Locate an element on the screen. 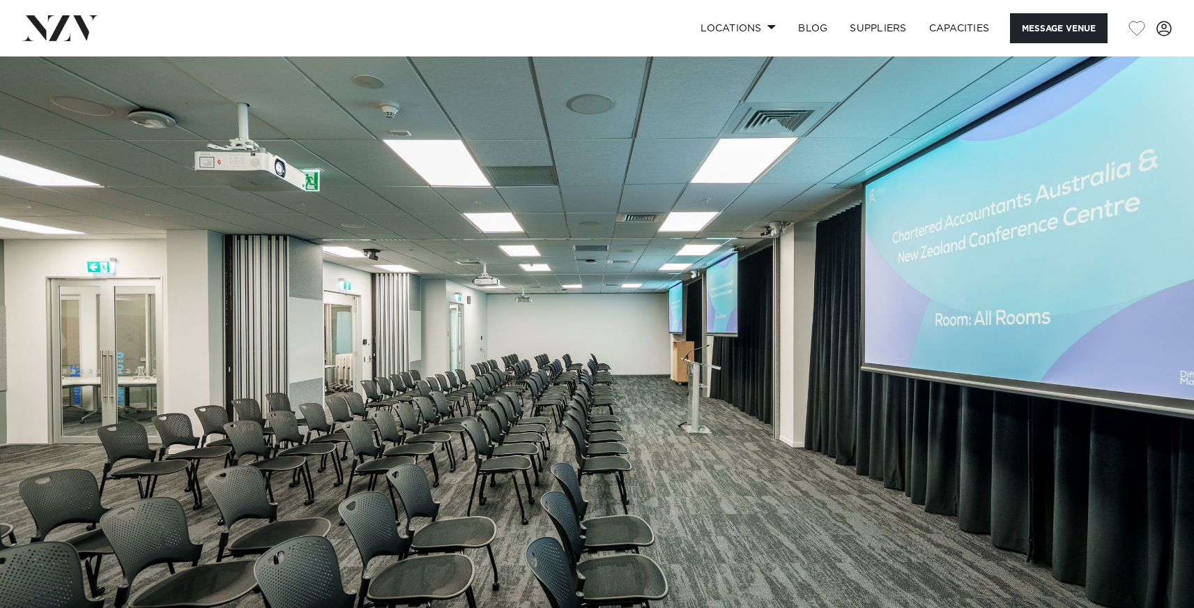 This screenshot has height=608, width=1194. img: nzv-logo.png is located at coordinates (60, 28).